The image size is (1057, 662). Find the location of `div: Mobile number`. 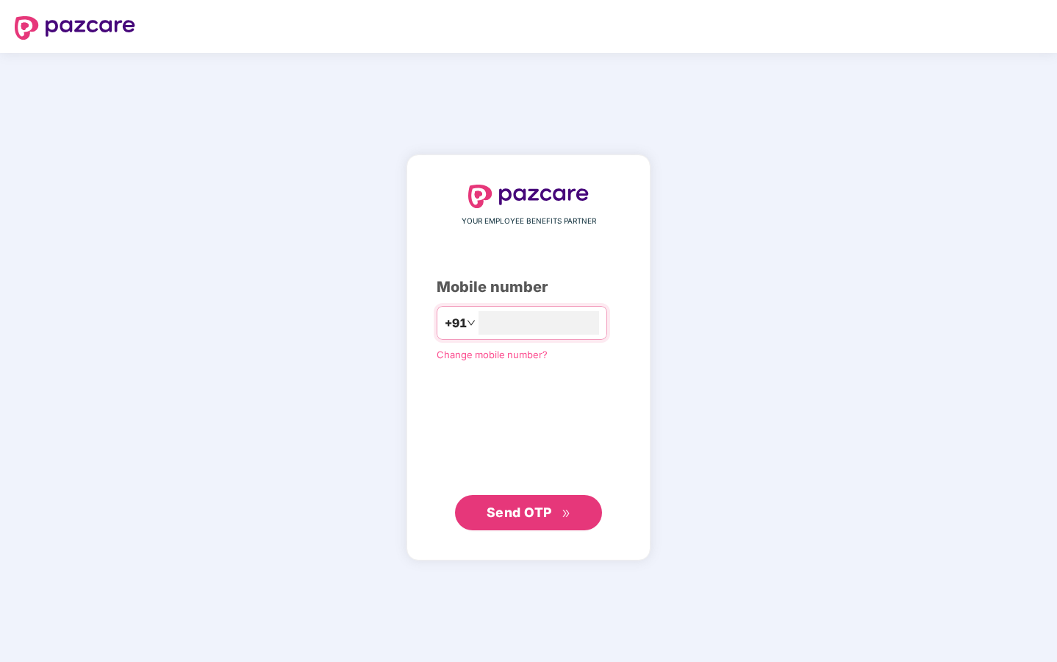

div: Mobile number is located at coordinates (529, 287).